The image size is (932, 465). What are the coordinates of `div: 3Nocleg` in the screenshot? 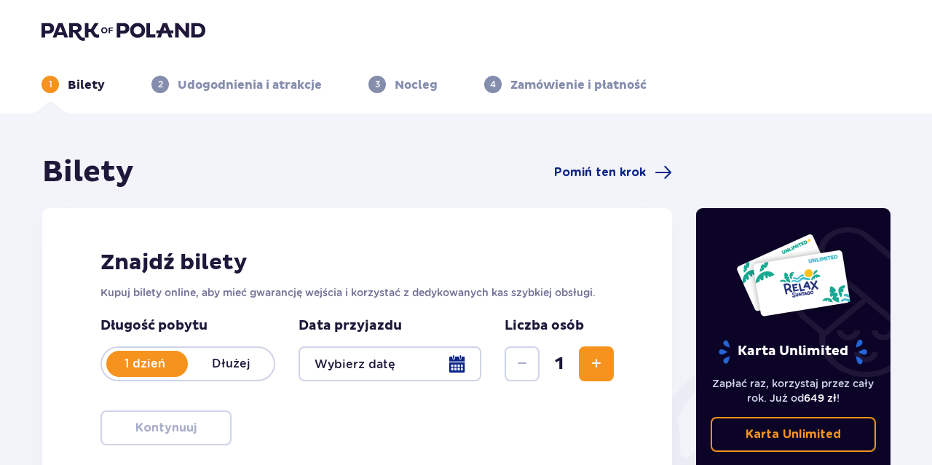 It's located at (403, 84).